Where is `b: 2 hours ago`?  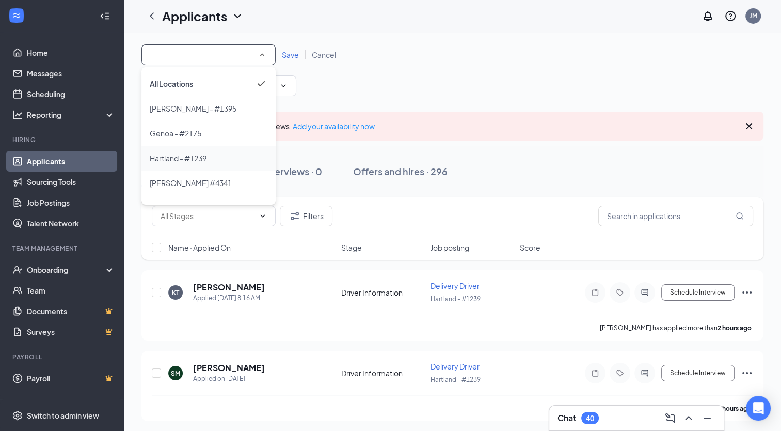 b: 2 hours ago is located at coordinates (735, 327).